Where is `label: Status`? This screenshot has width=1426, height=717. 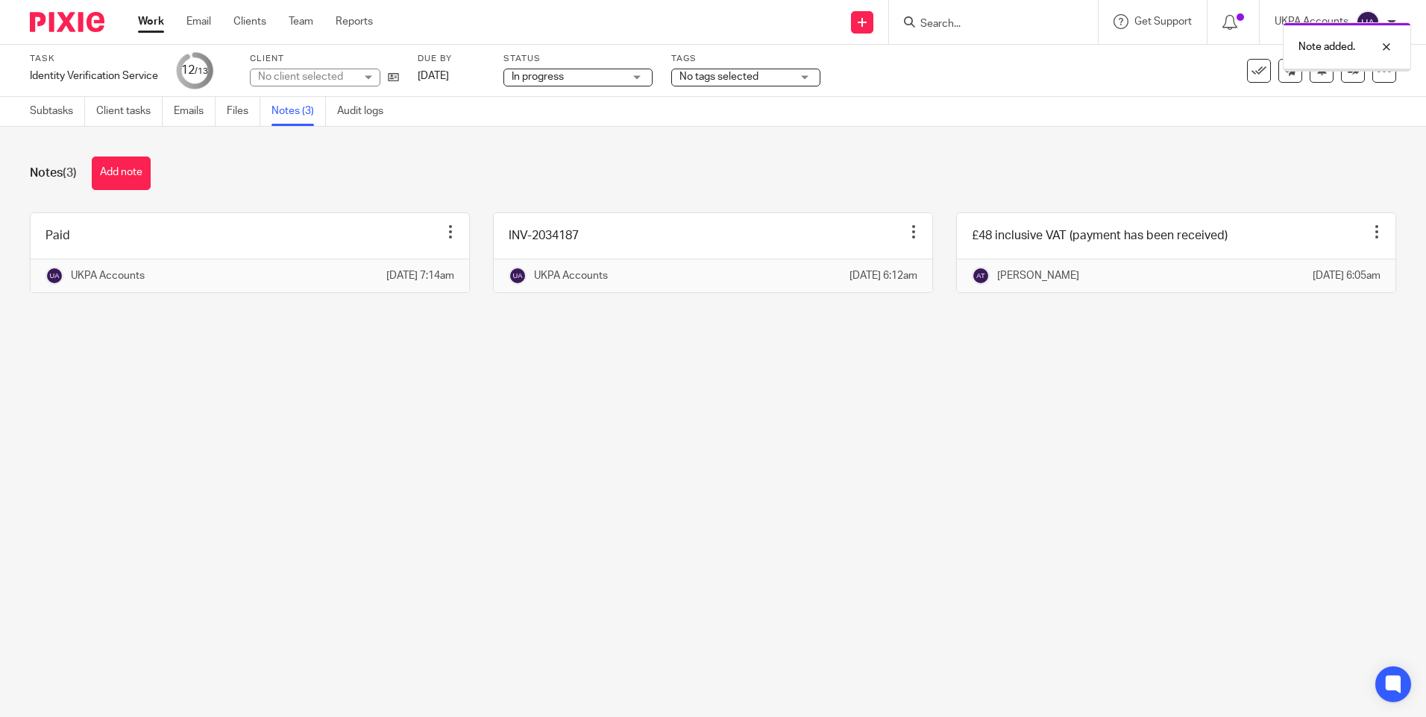
label: Status is located at coordinates (578, 59).